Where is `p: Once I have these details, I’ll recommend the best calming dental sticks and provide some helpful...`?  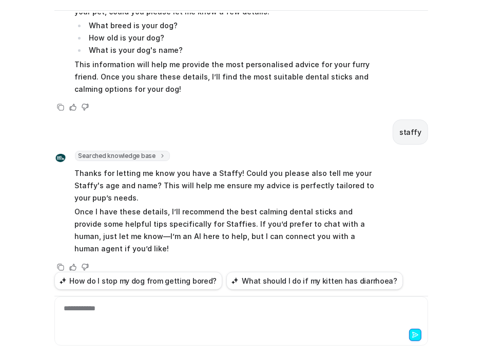 p: Once I have these details, I’ll recommend the best calming dental sticks and provide some helpful... is located at coordinates (225, 230).